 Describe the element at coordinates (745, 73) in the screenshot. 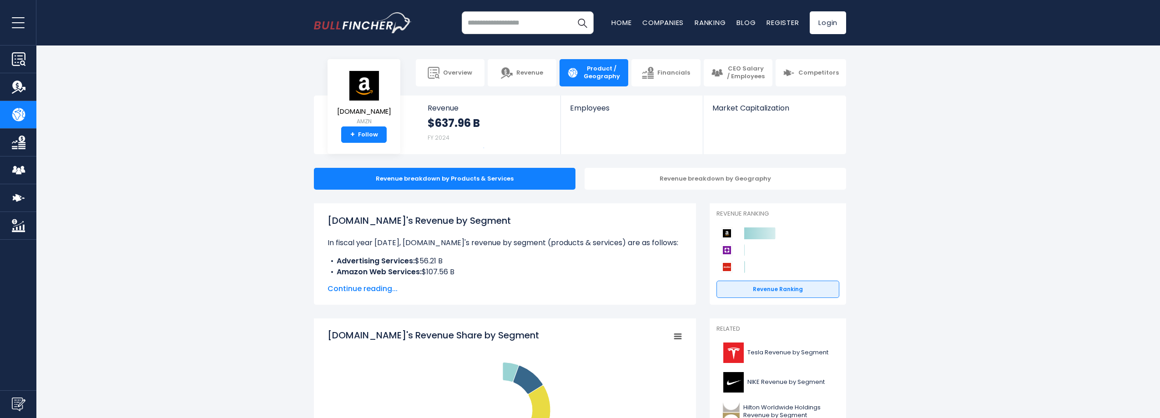

I see `span: CEO Salary / Employees` at that location.